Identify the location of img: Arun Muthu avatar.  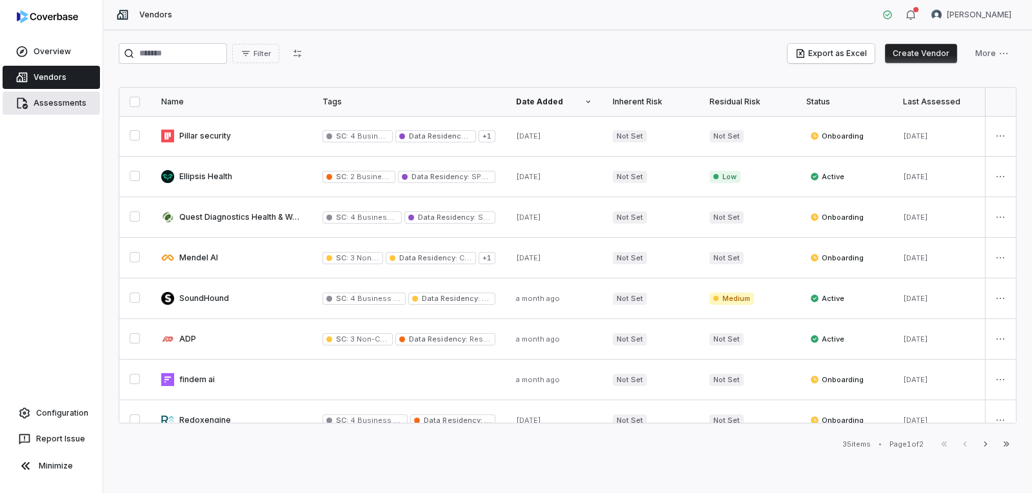
(937, 15).